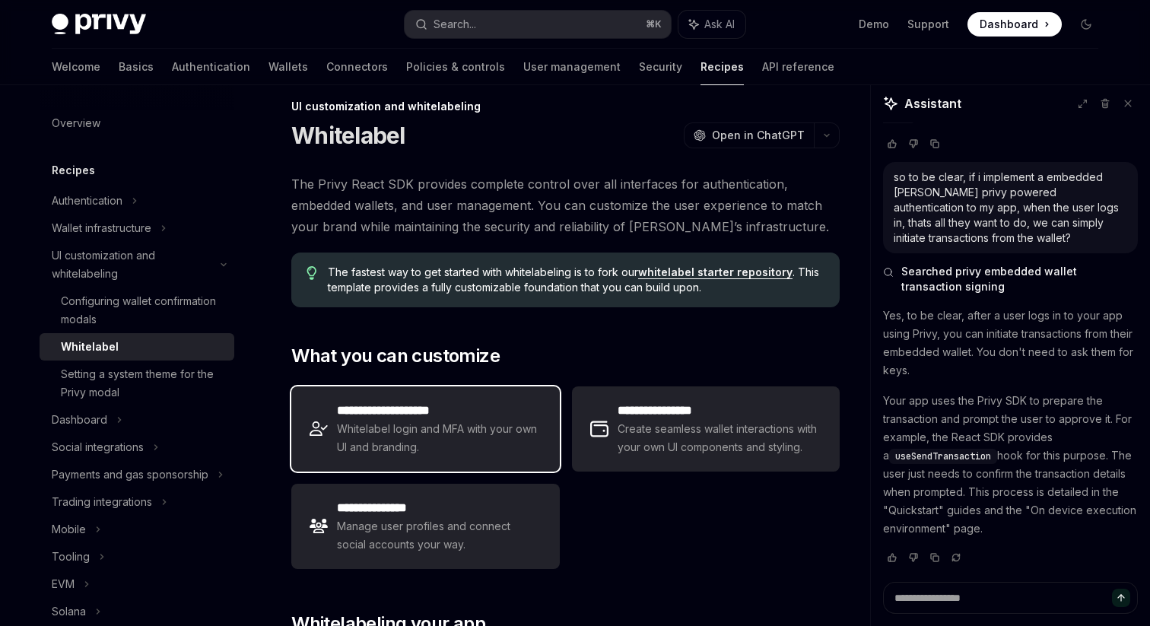 The width and height of the screenshot is (1150, 626). What do you see at coordinates (1010, 465) in the screenshot?
I see `p: Your app uses the Privy SDK to prepare the transaction and prompt the user to approve it. For exa...` at bounding box center [1010, 465].